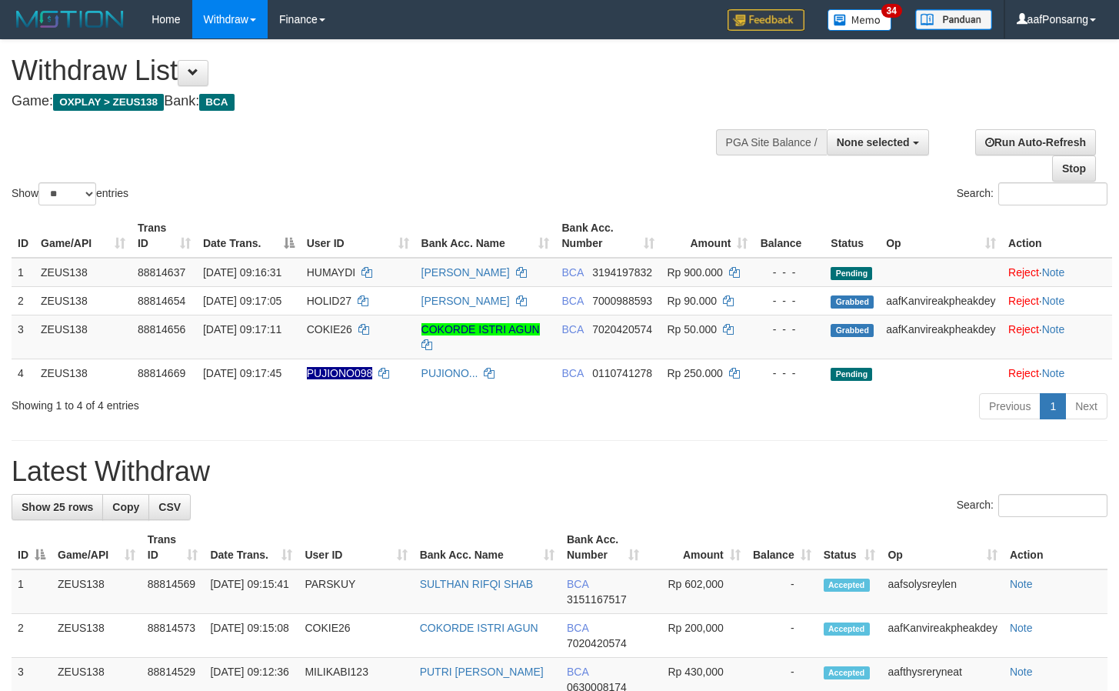 The width and height of the screenshot is (1119, 691). I want to click on img: panduan.png, so click(954, 19).